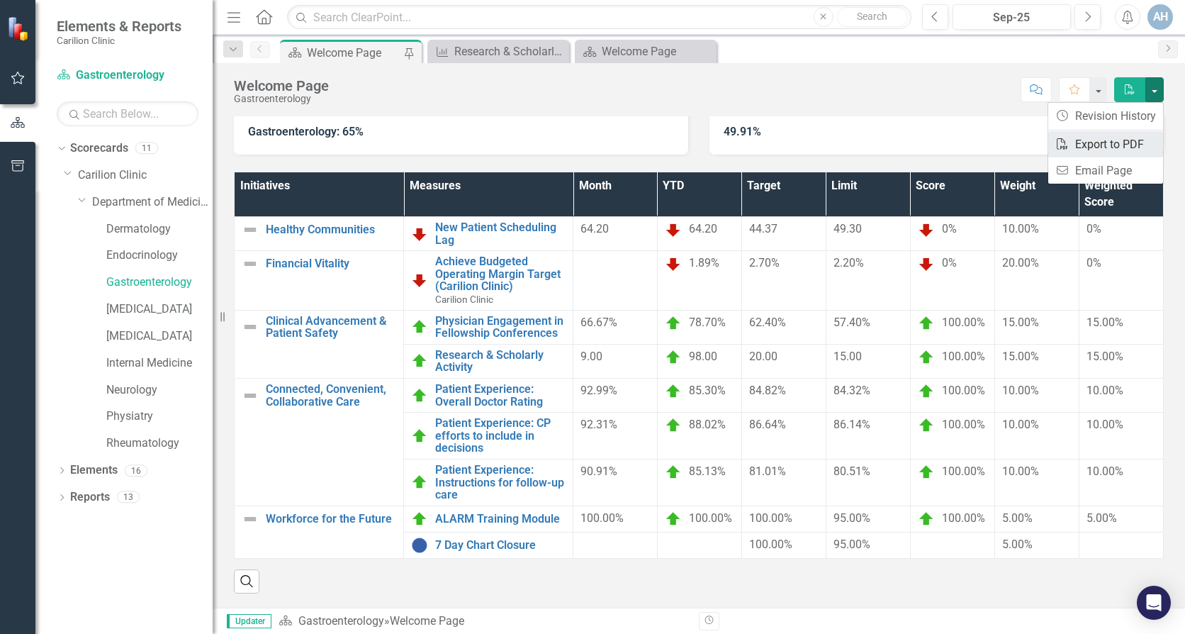 This screenshot has width=1185, height=634. Describe the element at coordinates (1012, 18) in the screenshot. I see `div: Sep-25` at that location.